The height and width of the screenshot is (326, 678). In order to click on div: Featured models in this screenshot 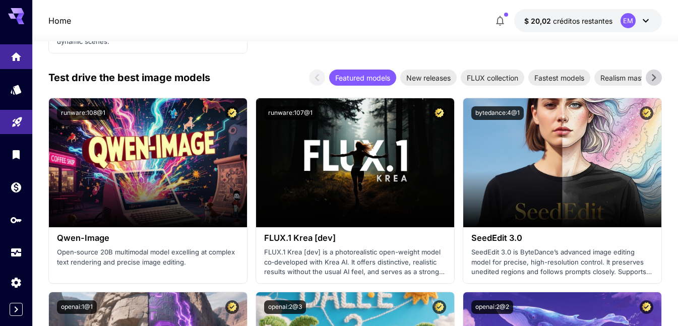, I will do `click(362, 78)`.